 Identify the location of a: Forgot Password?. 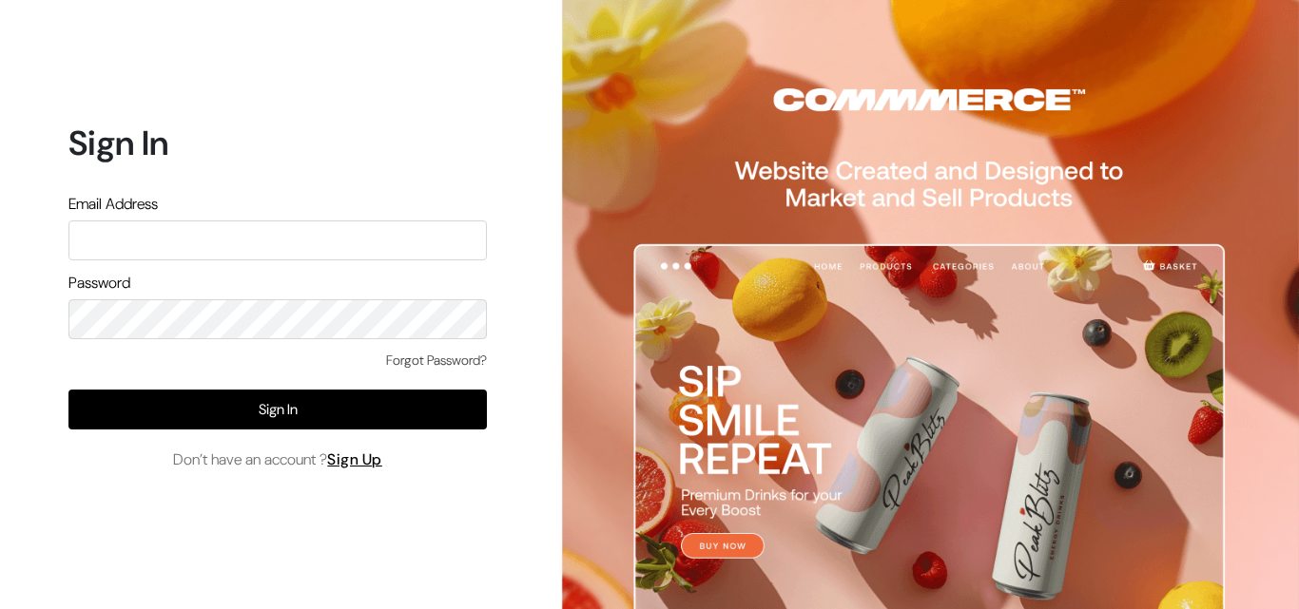
(436, 360).